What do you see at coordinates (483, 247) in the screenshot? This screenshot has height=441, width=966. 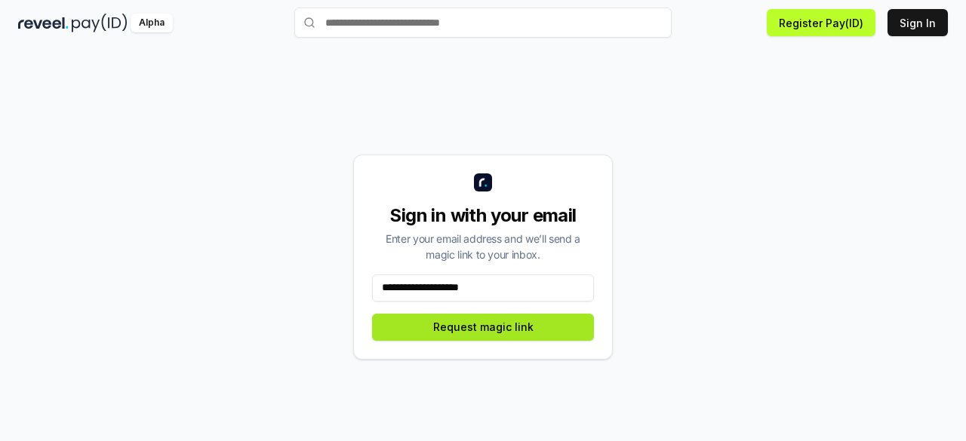 I see `div: Enter your email address and we’ll send a magic link to your inbox.` at bounding box center [483, 247].